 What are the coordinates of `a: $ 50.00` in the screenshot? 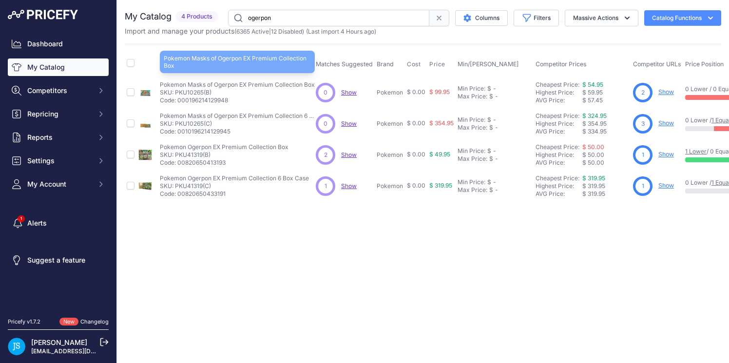 It's located at (593, 147).